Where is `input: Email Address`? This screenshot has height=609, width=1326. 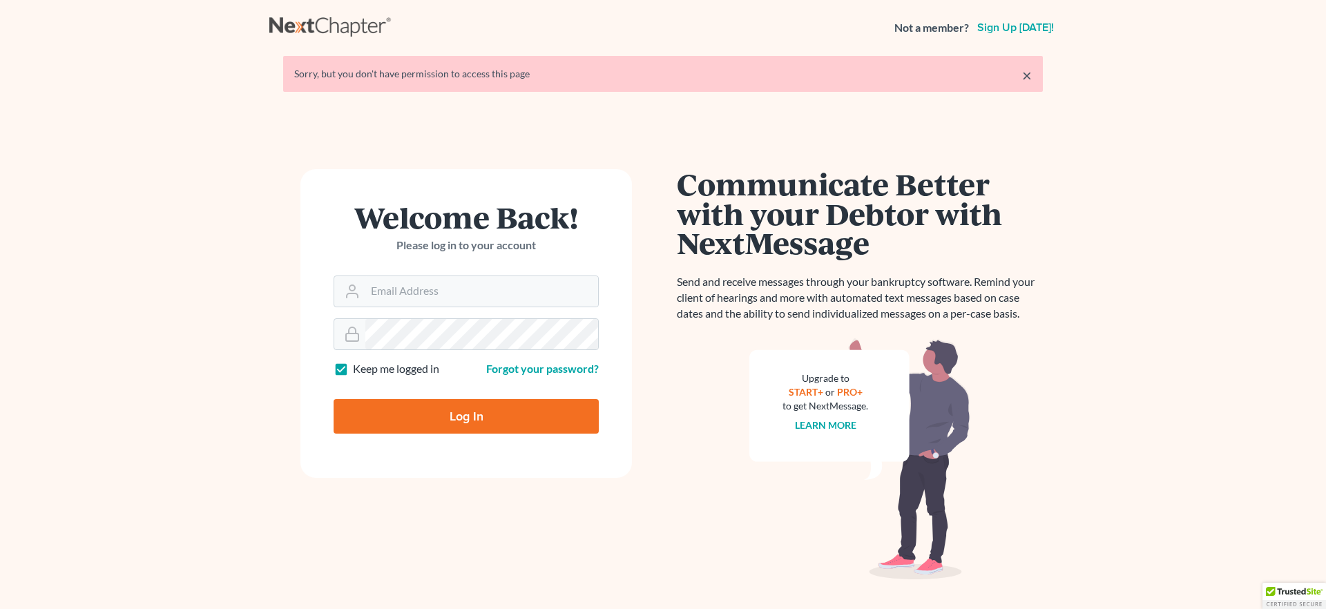 input: Email Address is located at coordinates (481, 291).